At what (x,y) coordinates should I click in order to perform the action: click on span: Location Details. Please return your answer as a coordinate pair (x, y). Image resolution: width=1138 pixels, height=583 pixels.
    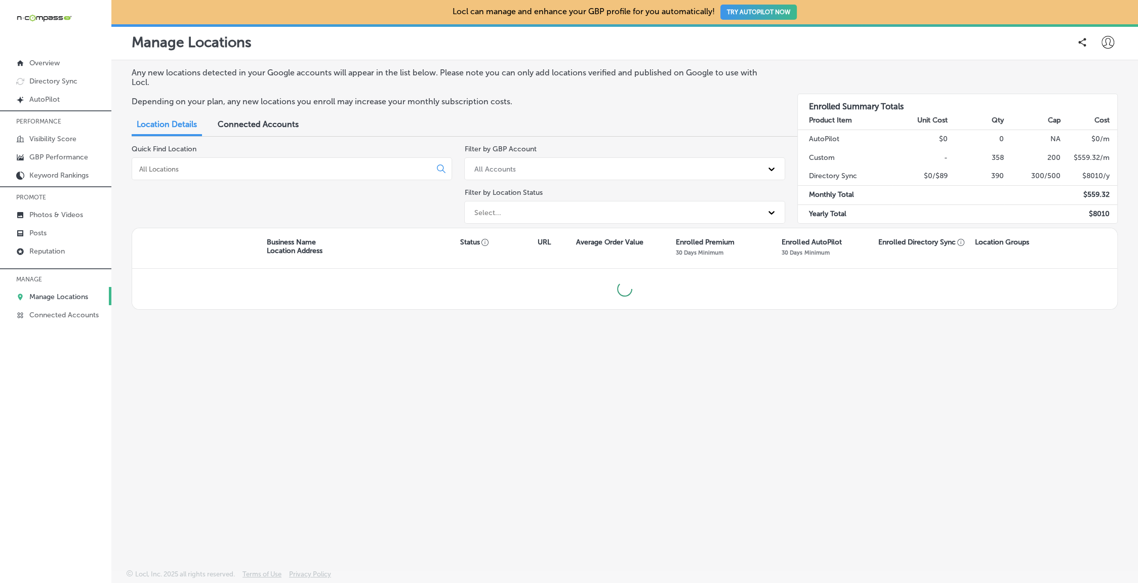
    Looking at the image, I should click on (167, 124).